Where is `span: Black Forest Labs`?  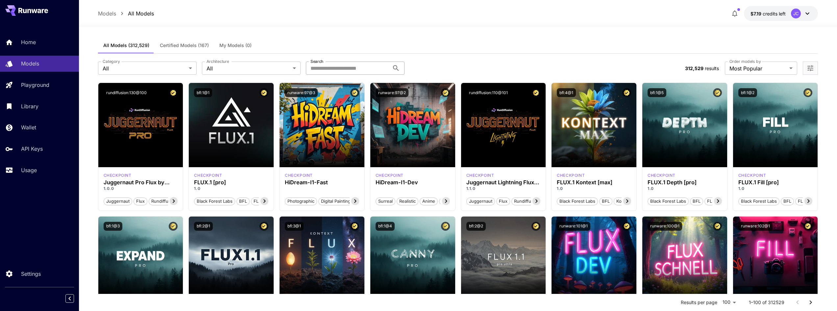
span: Black Forest Labs is located at coordinates (214, 201).